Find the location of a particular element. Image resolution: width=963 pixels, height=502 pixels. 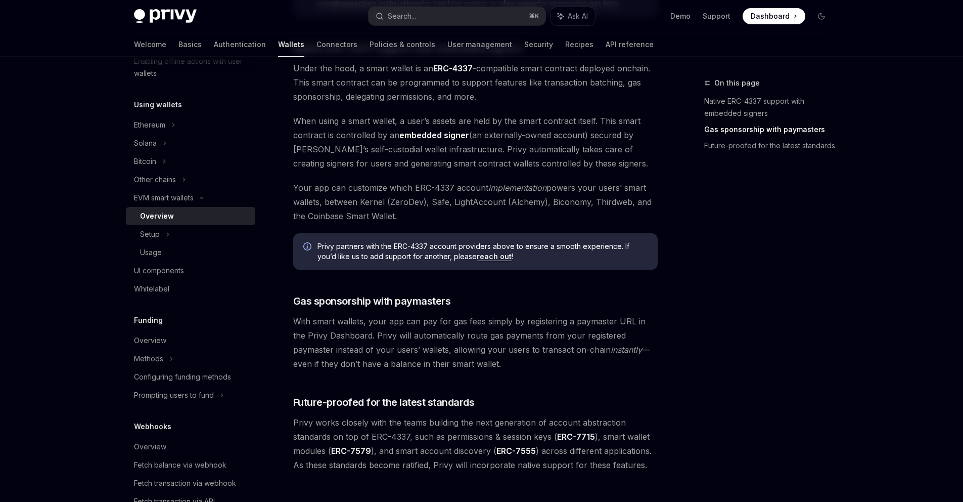

div: Configuring funding methods is located at coordinates (183, 377).